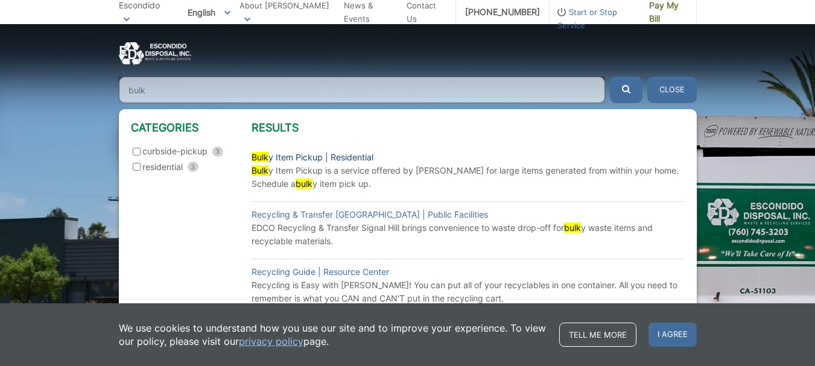  What do you see at coordinates (209, 12) in the screenshot?
I see `span: English` at bounding box center [209, 12].